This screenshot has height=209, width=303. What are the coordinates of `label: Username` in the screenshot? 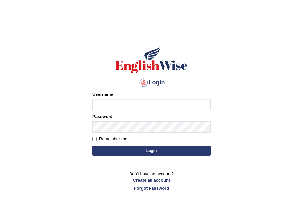 It's located at (103, 94).